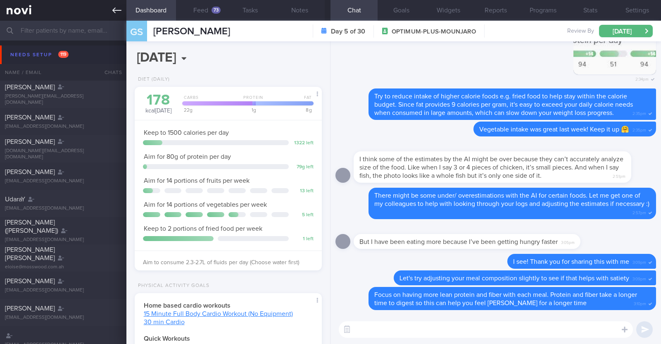 The width and height of the screenshot is (661, 344). Describe the element at coordinates (164, 322) in the screenshot. I see `a: 30 min Cardio` at that location.